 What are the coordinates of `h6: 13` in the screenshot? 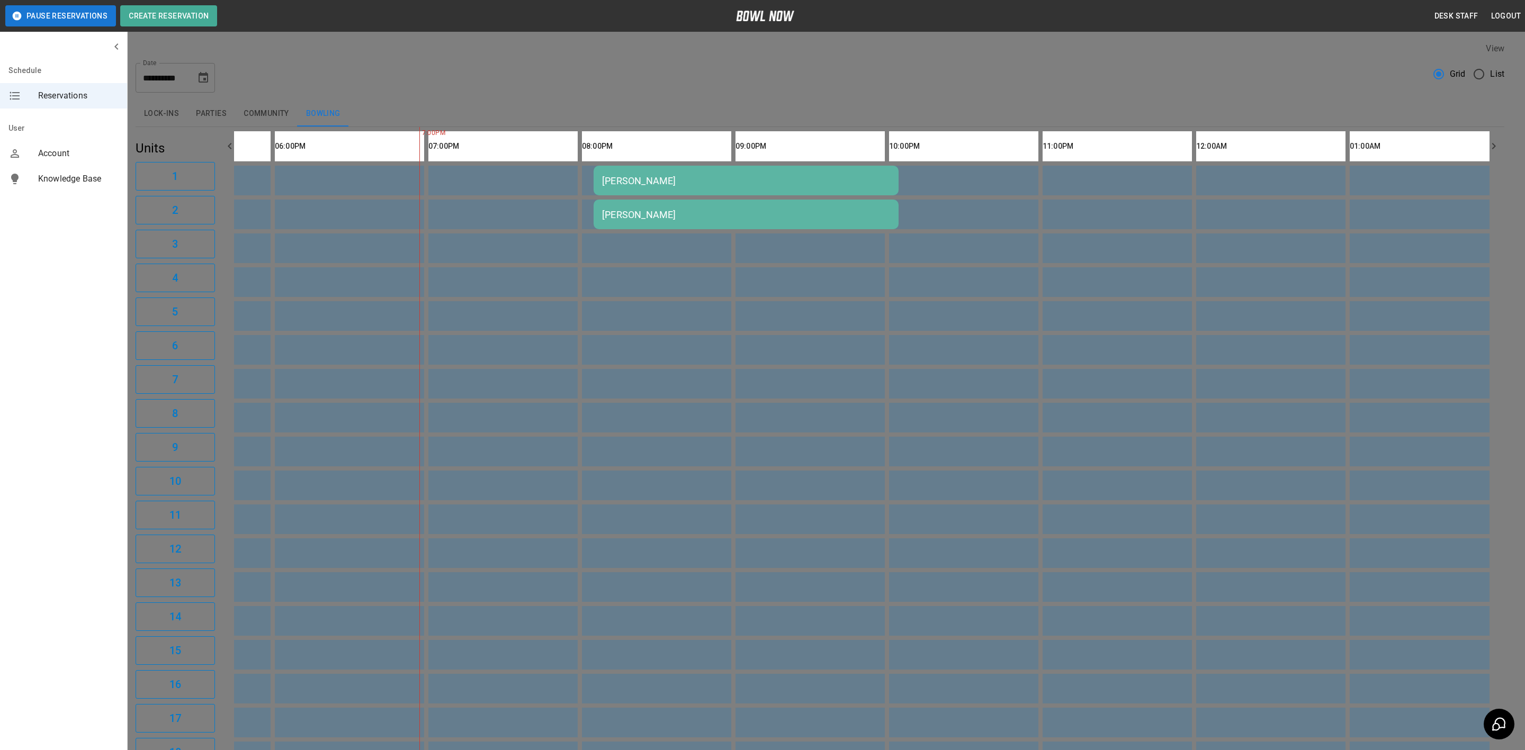 It's located at (175, 583).